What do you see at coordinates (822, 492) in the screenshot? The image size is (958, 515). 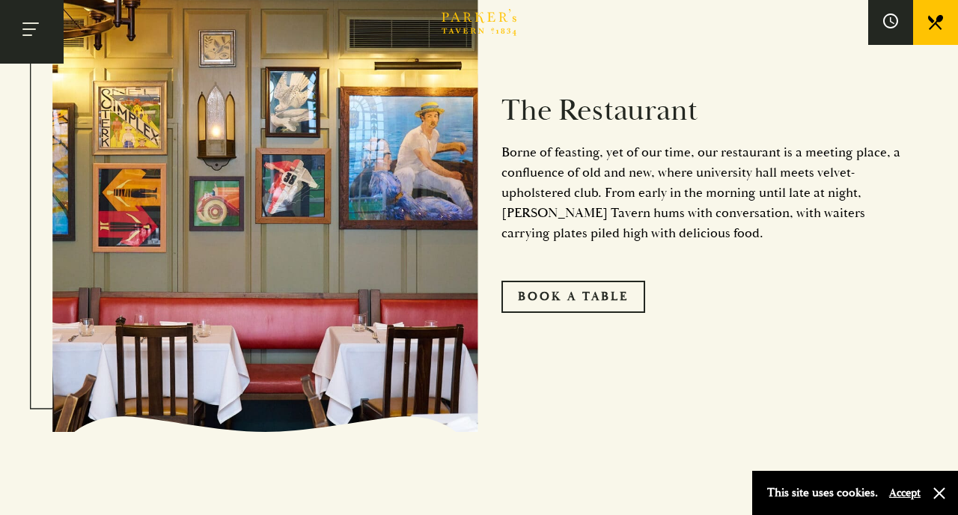 I see `p: This site uses cookies.` at bounding box center [822, 492].